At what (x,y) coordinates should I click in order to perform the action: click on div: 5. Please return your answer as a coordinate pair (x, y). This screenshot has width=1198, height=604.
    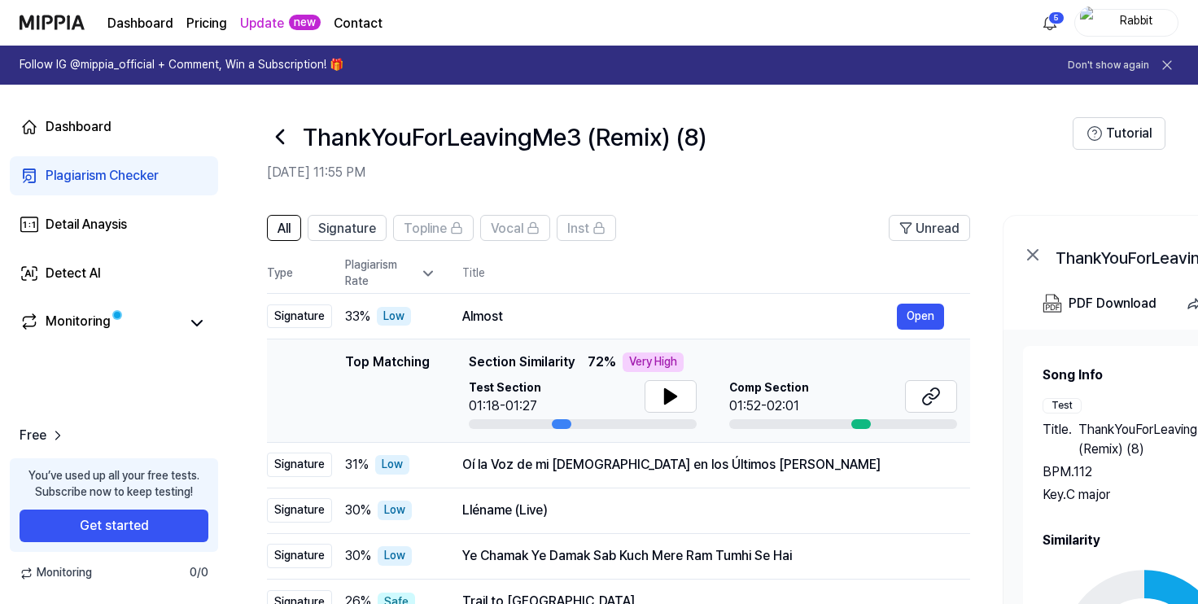
    Looking at the image, I should click on (1056, 18).